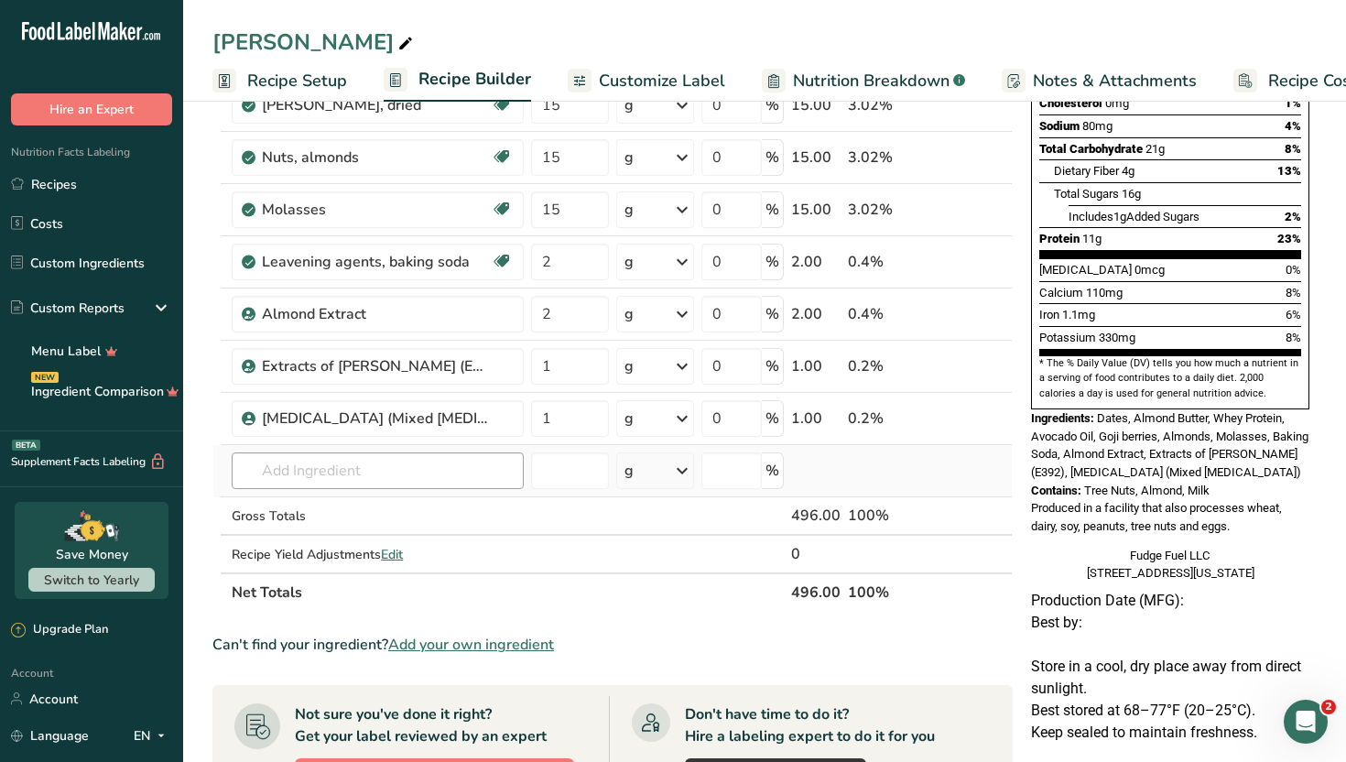 The height and width of the screenshot is (762, 1346). Describe the element at coordinates (1134, 216) in the screenshot. I see `span: Includes Added Sugars` at that location.